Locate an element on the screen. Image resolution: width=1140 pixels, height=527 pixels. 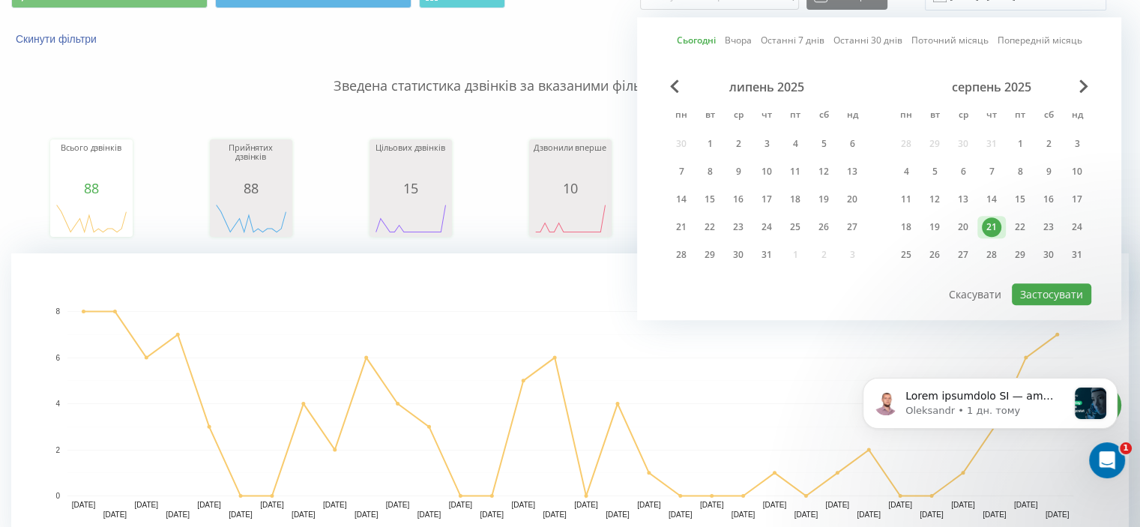
div: нд 6 лип 2025 р. is located at coordinates (852, 144).